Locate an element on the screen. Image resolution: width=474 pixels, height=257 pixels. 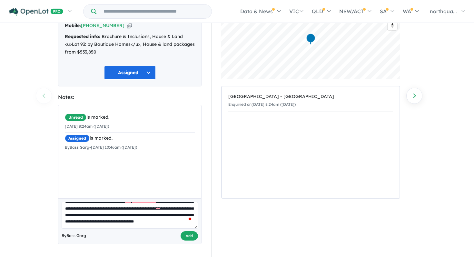
div: Notes: is located at coordinates (130, 97).